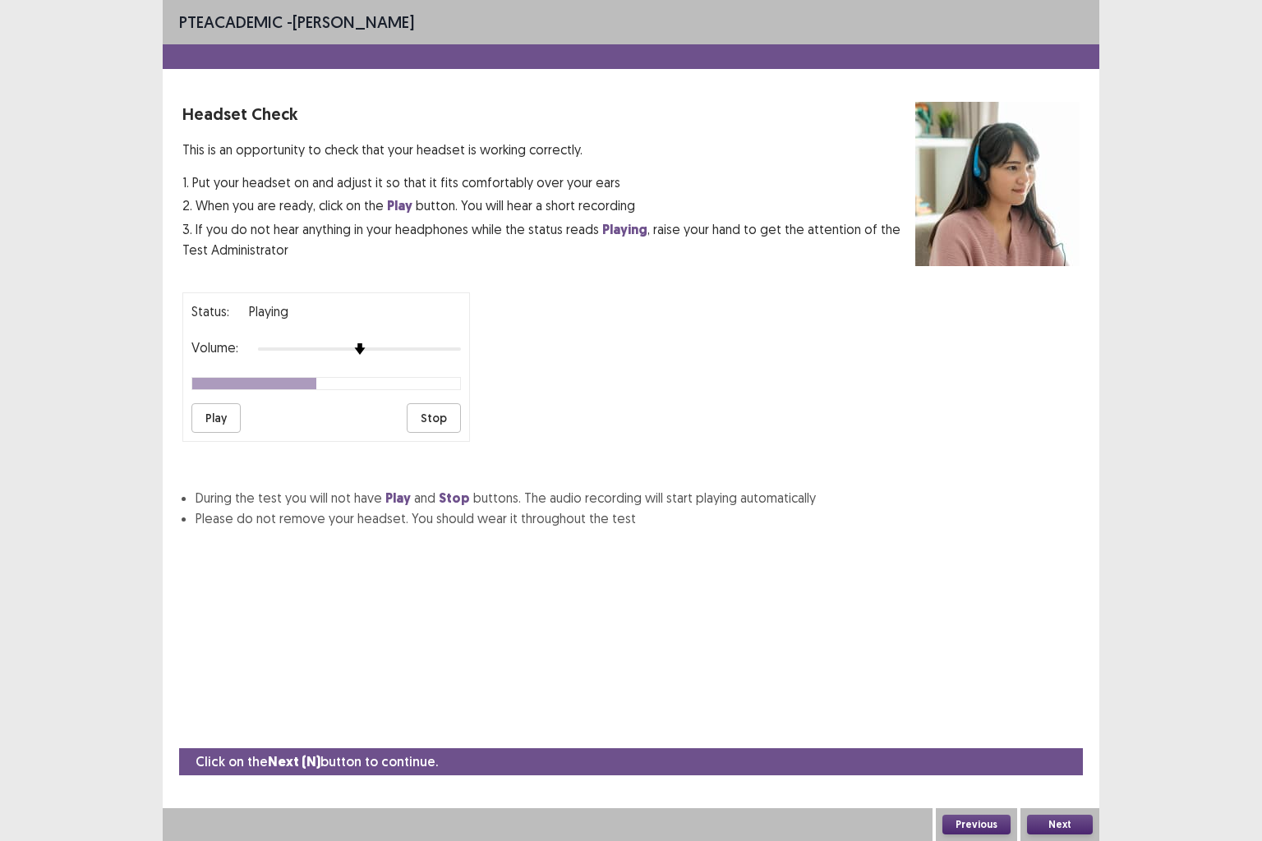 This screenshot has height=841, width=1262. Describe the element at coordinates (549, 239) in the screenshot. I see `p: 3. If you do not hear anything in your headphones while the status reads , raise your hand to get...` at that location.